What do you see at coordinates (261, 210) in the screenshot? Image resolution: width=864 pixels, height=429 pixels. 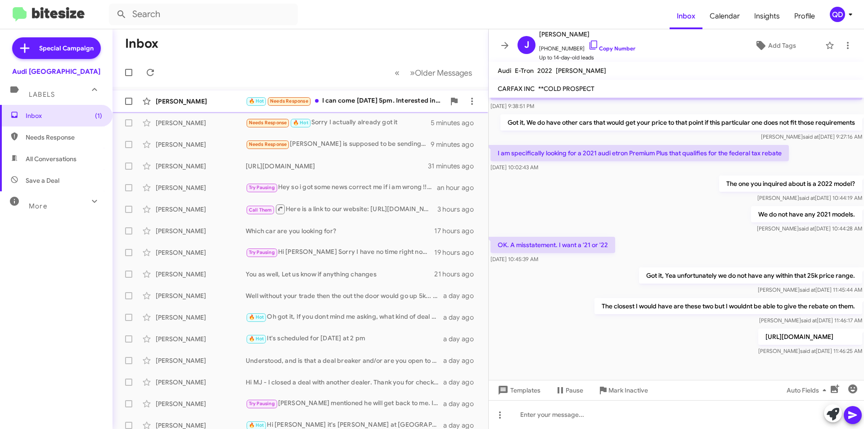 I see `span: Call Them` at bounding box center [261, 210].